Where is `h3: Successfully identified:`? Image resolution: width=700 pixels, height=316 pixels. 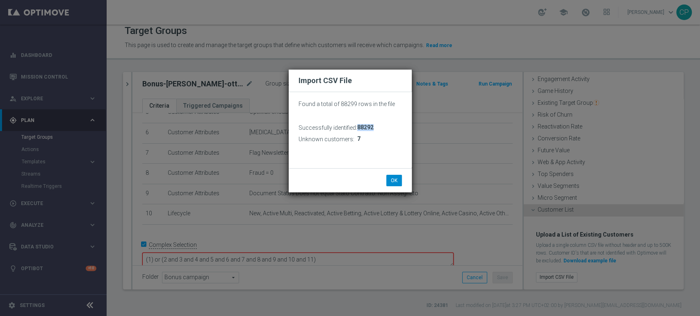 h3: Successfully identified: is located at coordinates (328, 128).